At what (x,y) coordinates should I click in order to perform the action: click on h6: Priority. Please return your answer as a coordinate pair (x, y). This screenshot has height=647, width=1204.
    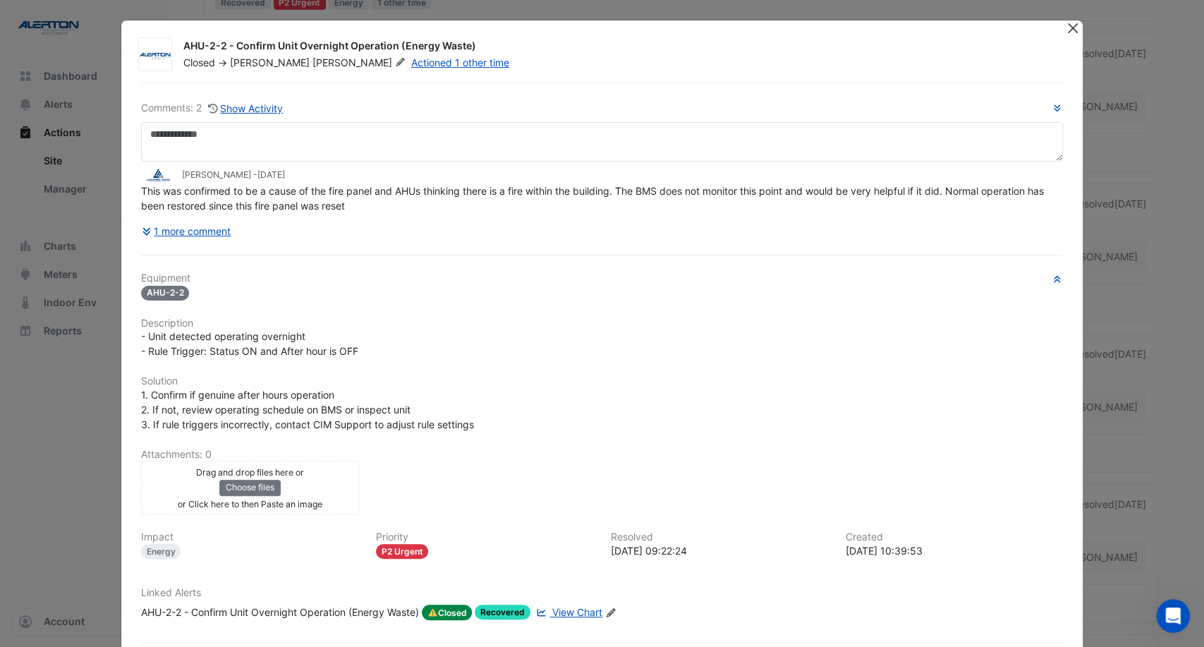
    Looking at the image, I should click on (485, 537).